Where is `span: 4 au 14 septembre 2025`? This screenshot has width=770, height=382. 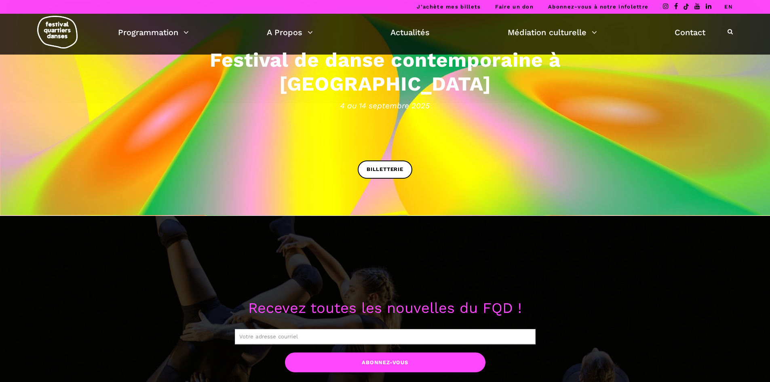 span: 4 au 14 septembre 2025 is located at coordinates (385, 105).